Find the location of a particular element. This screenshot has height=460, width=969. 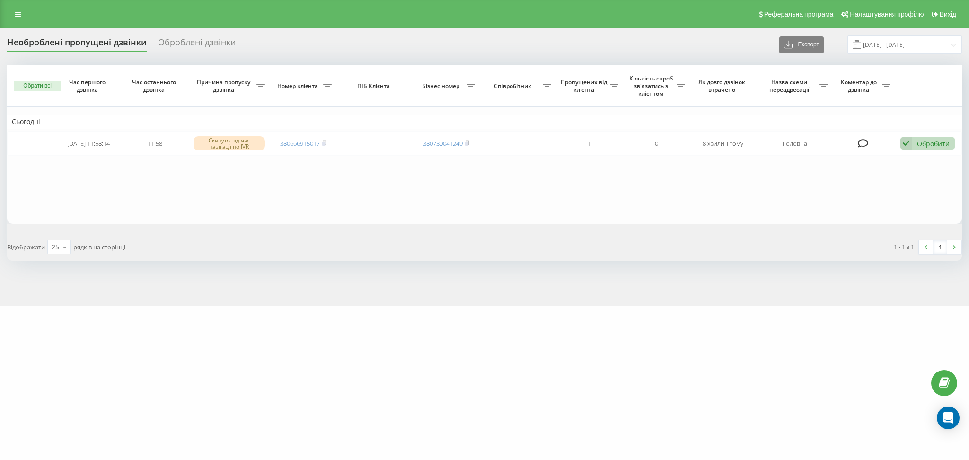

div: Необроблені пропущені дзвінки is located at coordinates (77, 44).